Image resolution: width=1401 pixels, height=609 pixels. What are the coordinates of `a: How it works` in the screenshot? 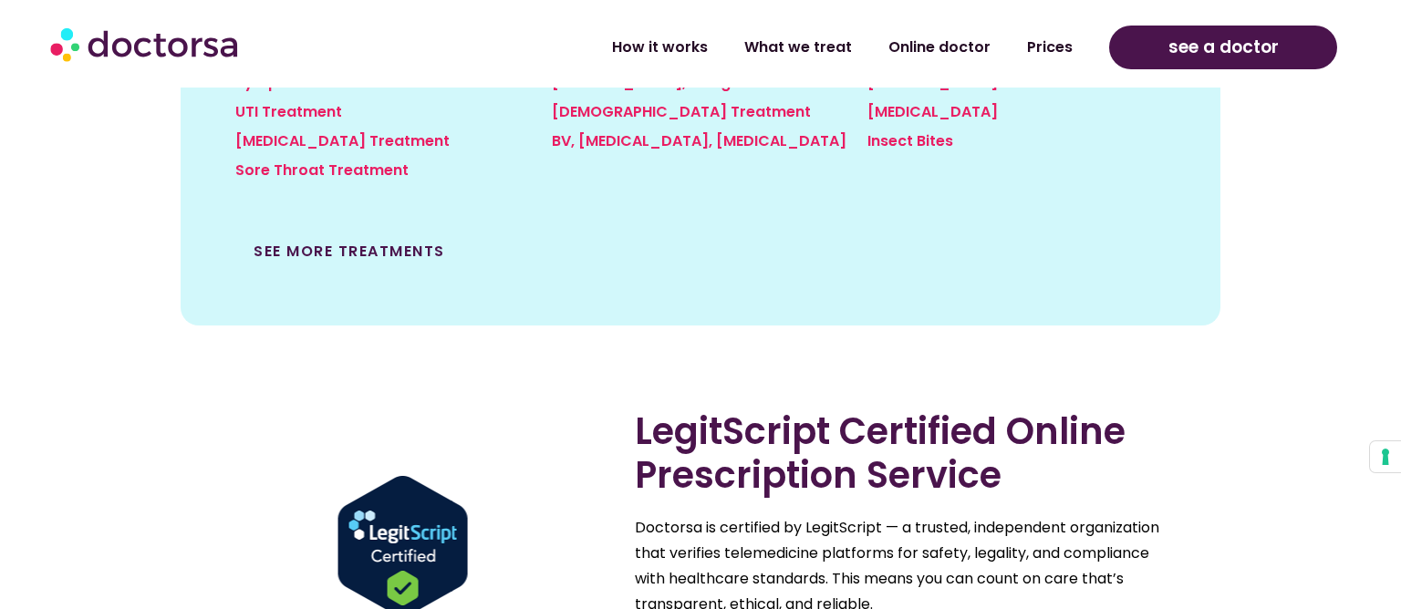 It's located at (660, 47).